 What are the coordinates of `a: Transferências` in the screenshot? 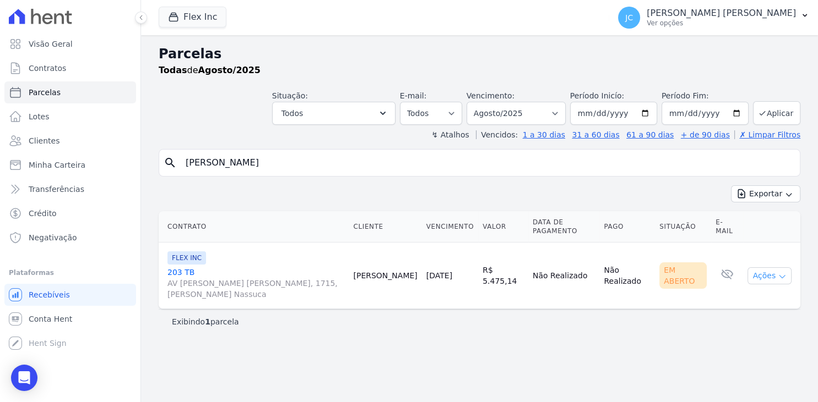 It's located at (70, 189).